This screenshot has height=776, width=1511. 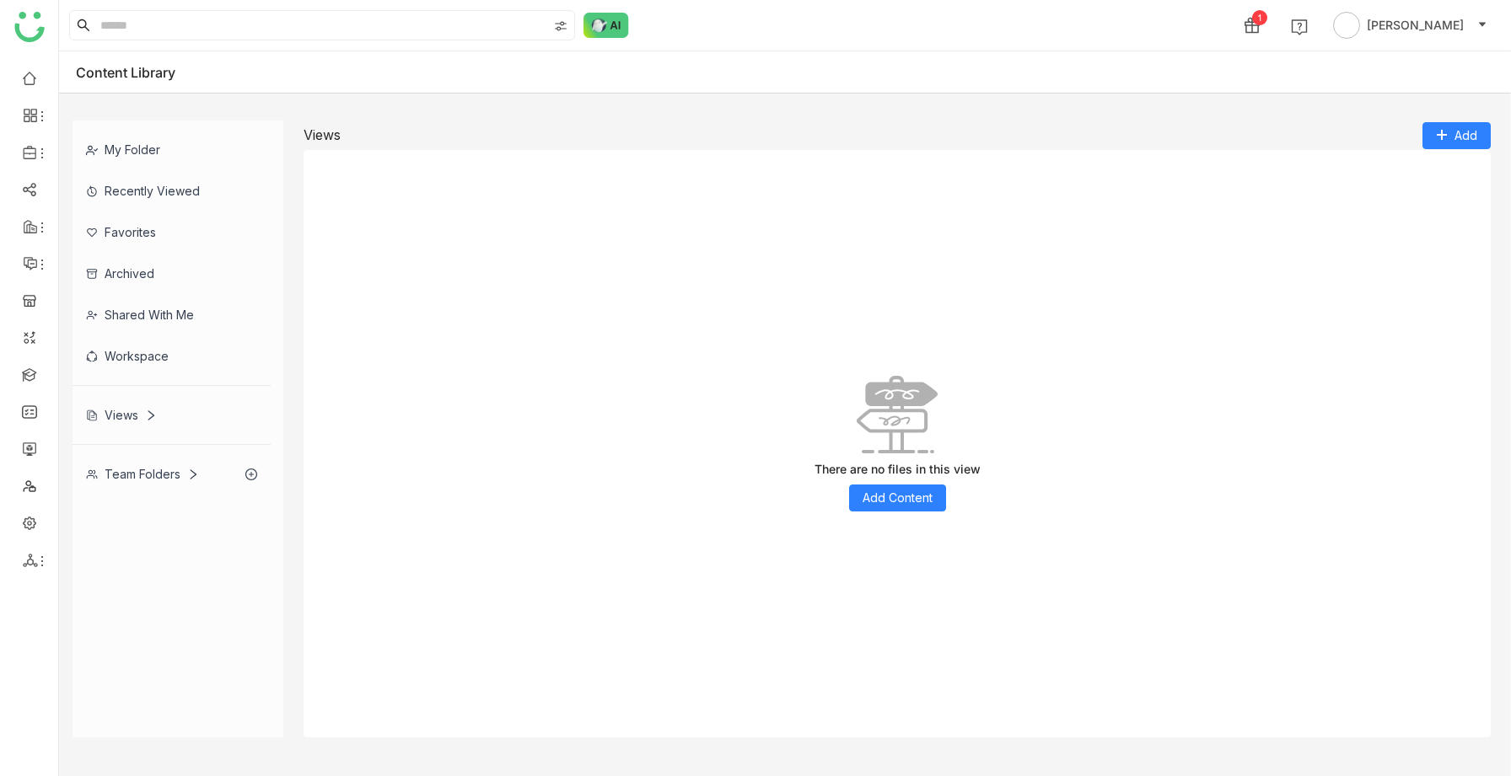 I want to click on img: ask-buddy-normal.svg, so click(x=606, y=25).